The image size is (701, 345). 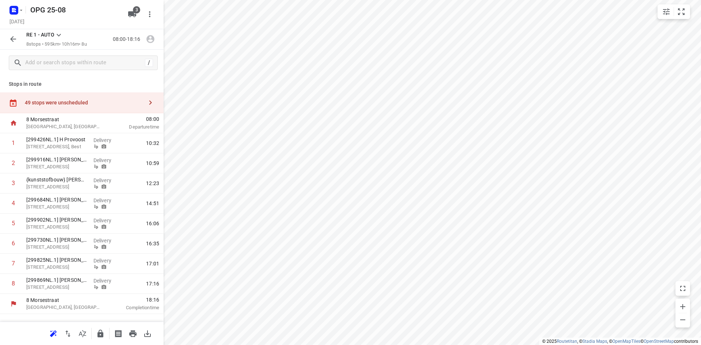 What do you see at coordinates (57, 180) in the screenshot?
I see `p: {kunststofbouw} gert Geerinckx` at bounding box center [57, 180].